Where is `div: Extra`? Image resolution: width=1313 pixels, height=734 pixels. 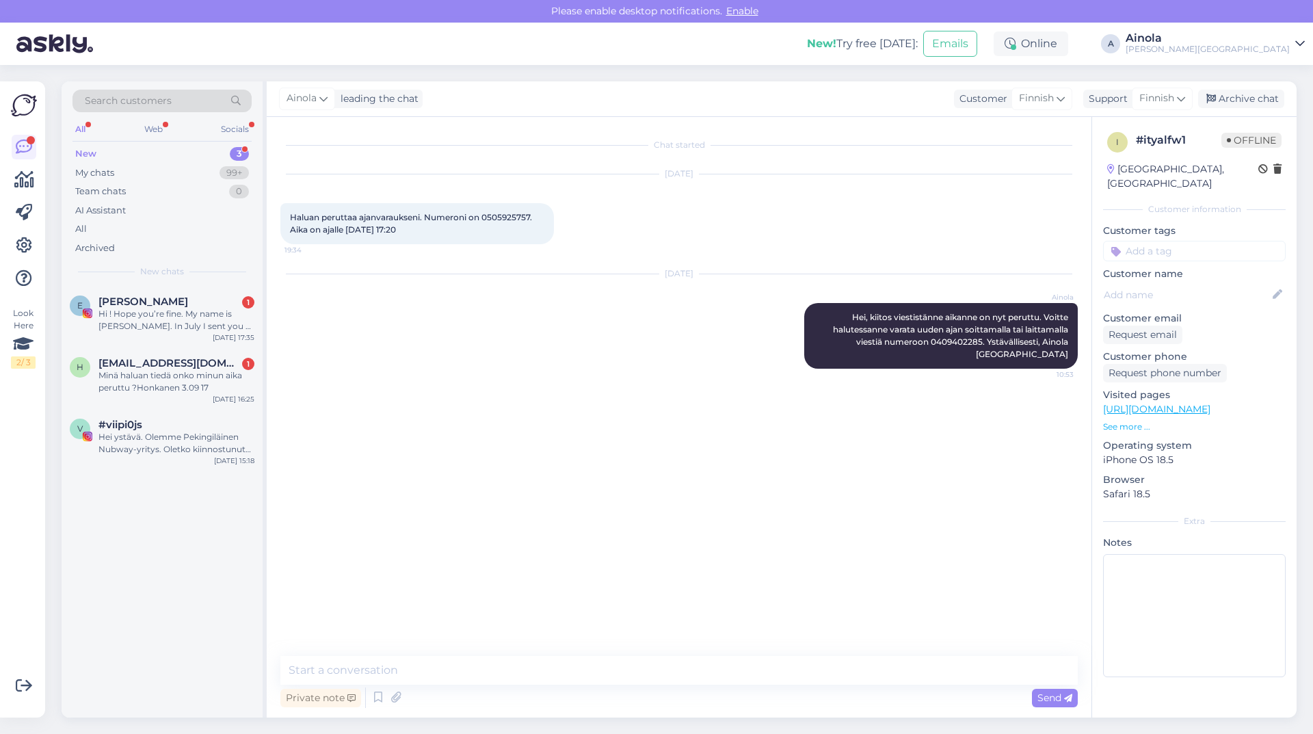 div: Extra is located at coordinates (1194, 521).